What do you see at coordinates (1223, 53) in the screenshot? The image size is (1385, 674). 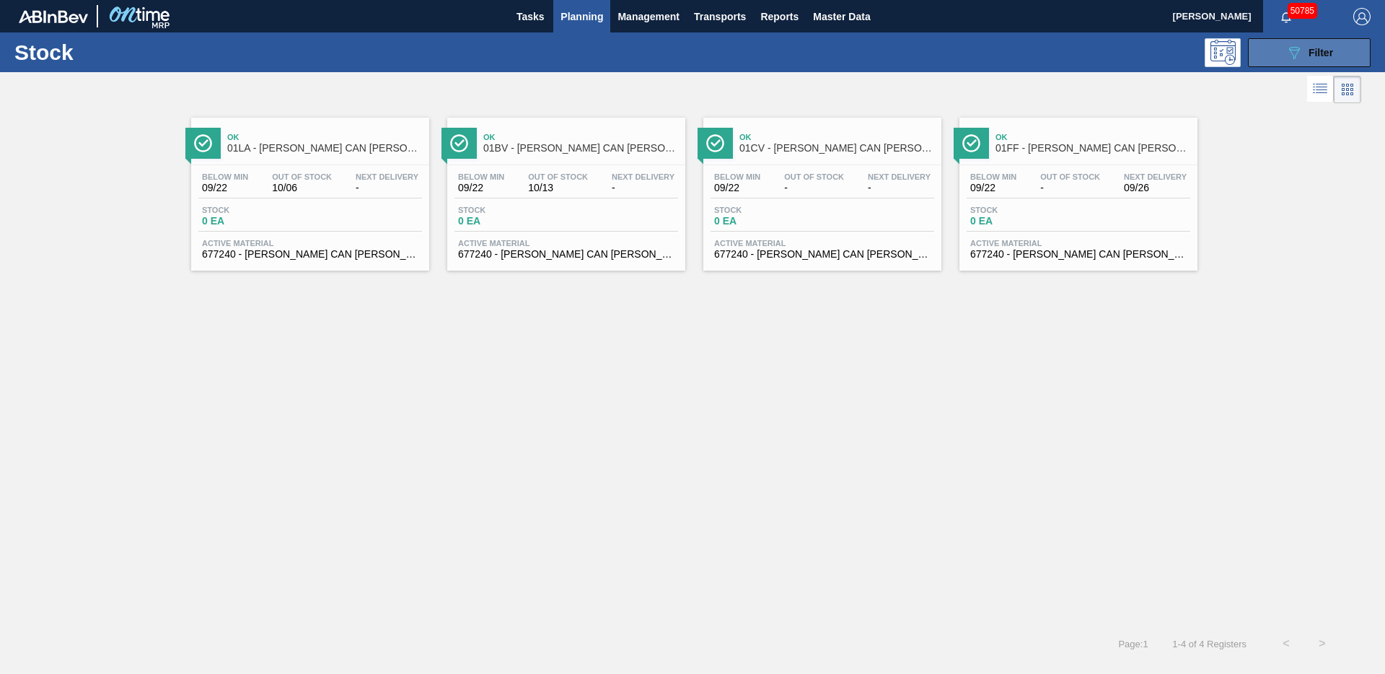 I see `div: Programming: no user selected` at bounding box center [1223, 53].